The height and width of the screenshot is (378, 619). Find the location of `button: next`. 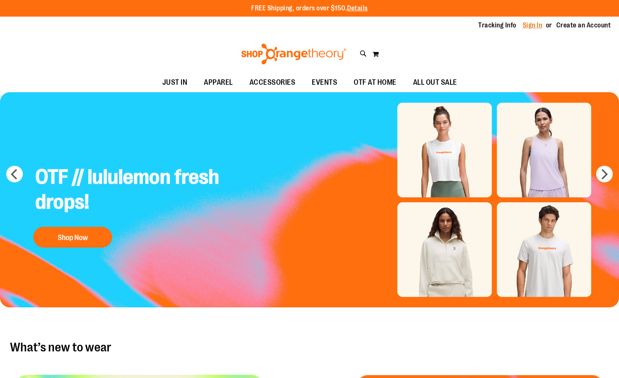

button: next is located at coordinates (605, 174).